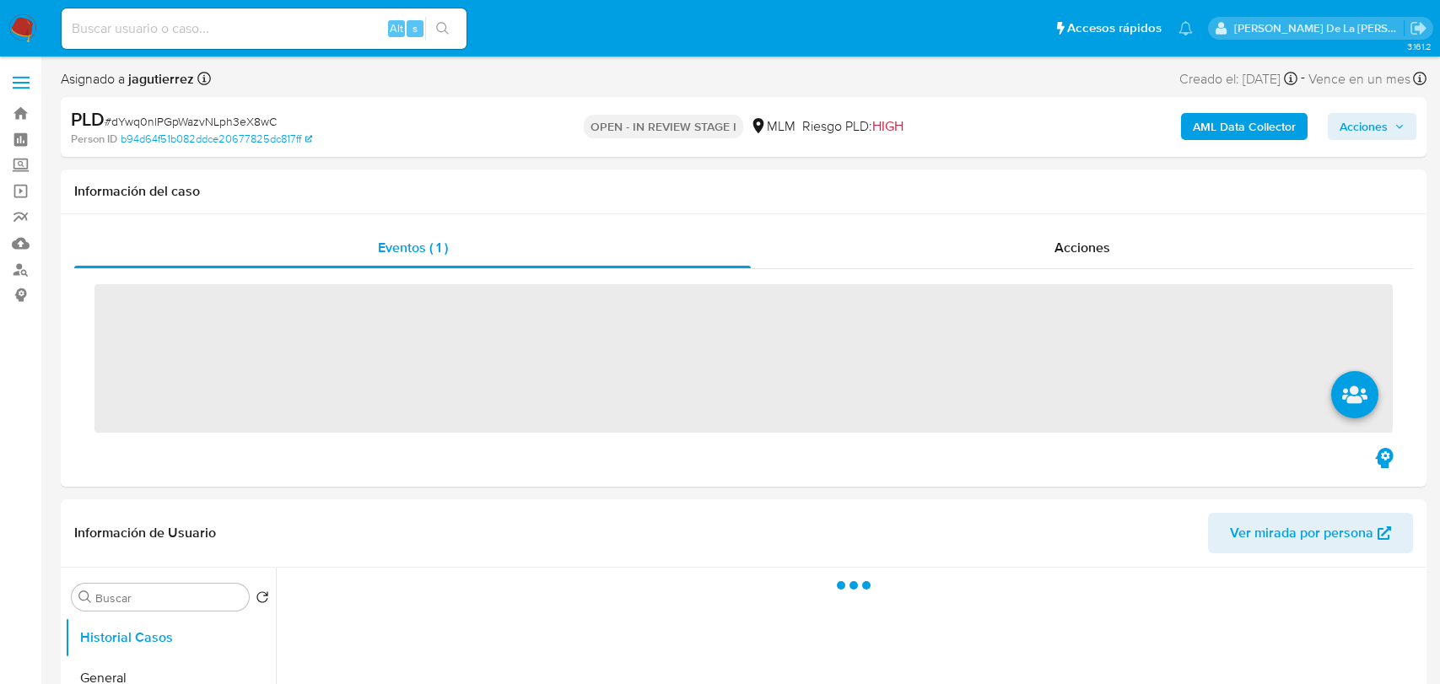 This screenshot has height=684, width=1440. What do you see at coordinates (1371, 126) in the screenshot?
I see `button: Acciones` at bounding box center [1371, 126].